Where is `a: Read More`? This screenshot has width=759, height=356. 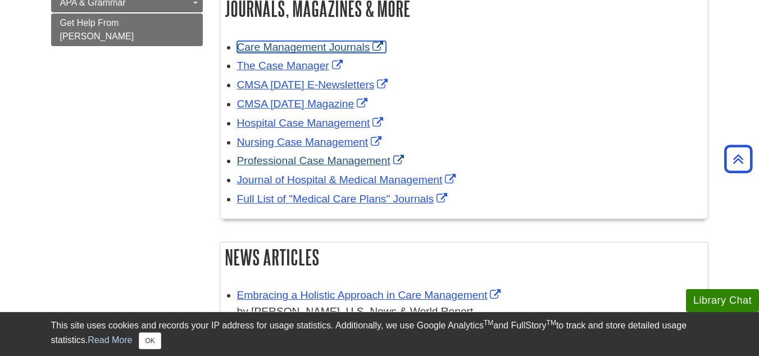 a: Read More is located at coordinates (110, 339).